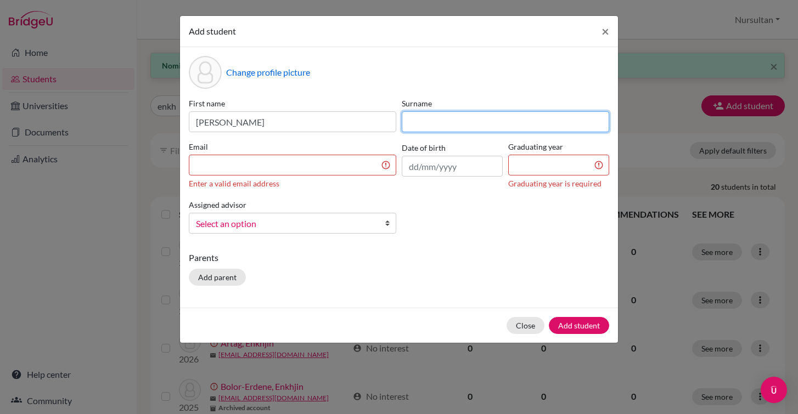  I want to click on label: First name, so click(293, 103).